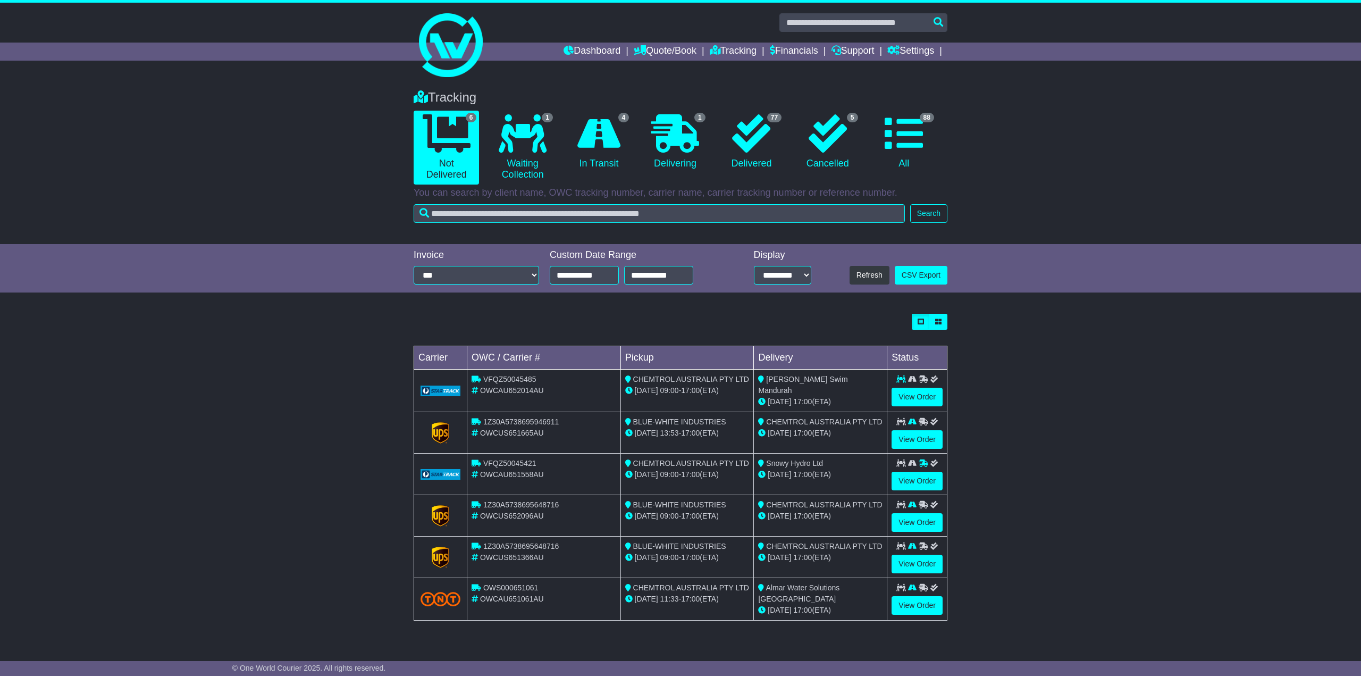 The image size is (1361, 676). I want to click on a: CSV Export, so click(921, 275).